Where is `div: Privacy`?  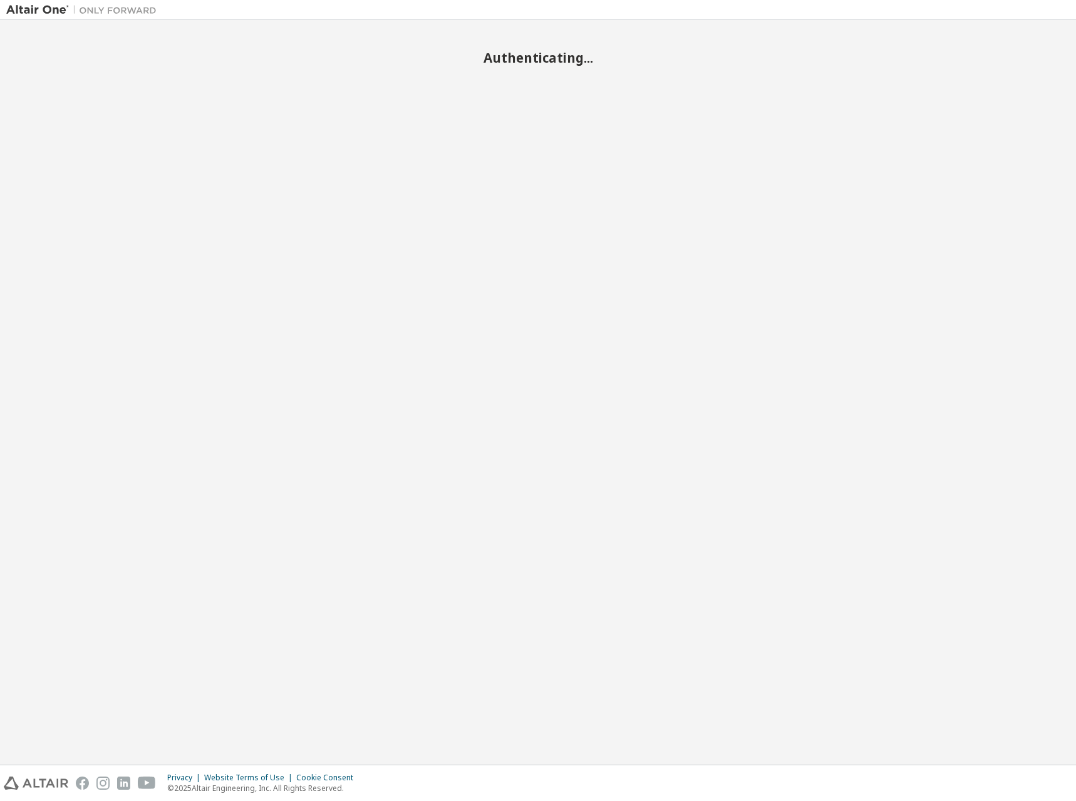
div: Privacy is located at coordinates (185, 777).